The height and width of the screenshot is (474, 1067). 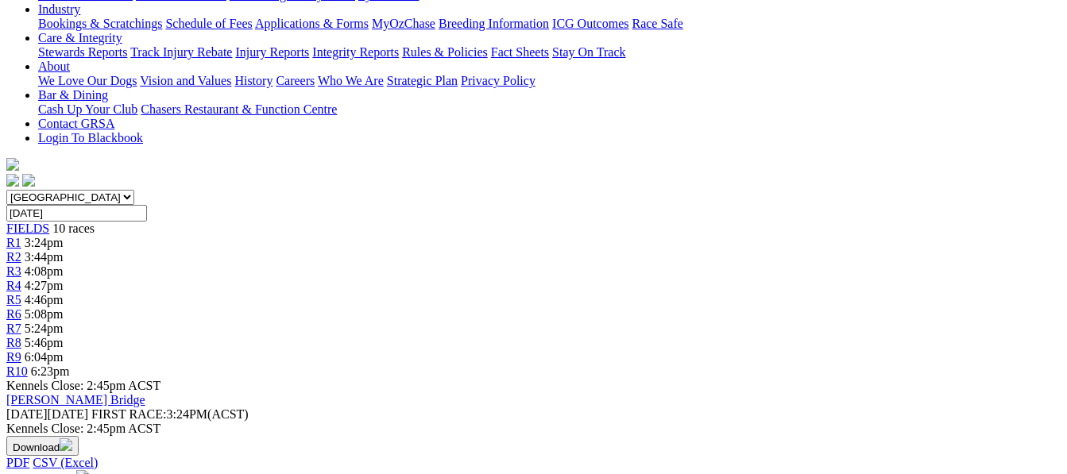 I want to click on a: Breeding Information, so click(x=493, y=23).